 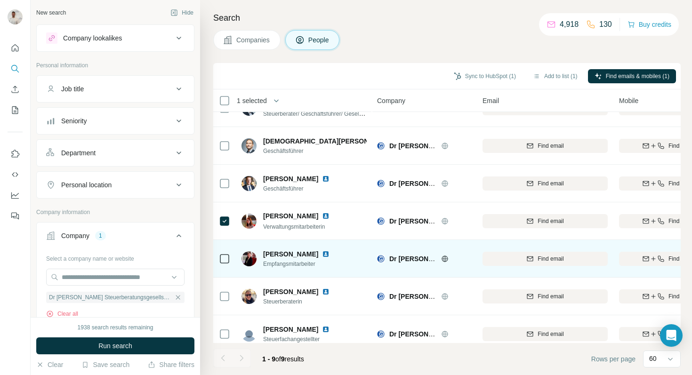 I want to click on span: 1 selected, so click(x=252, y=101).